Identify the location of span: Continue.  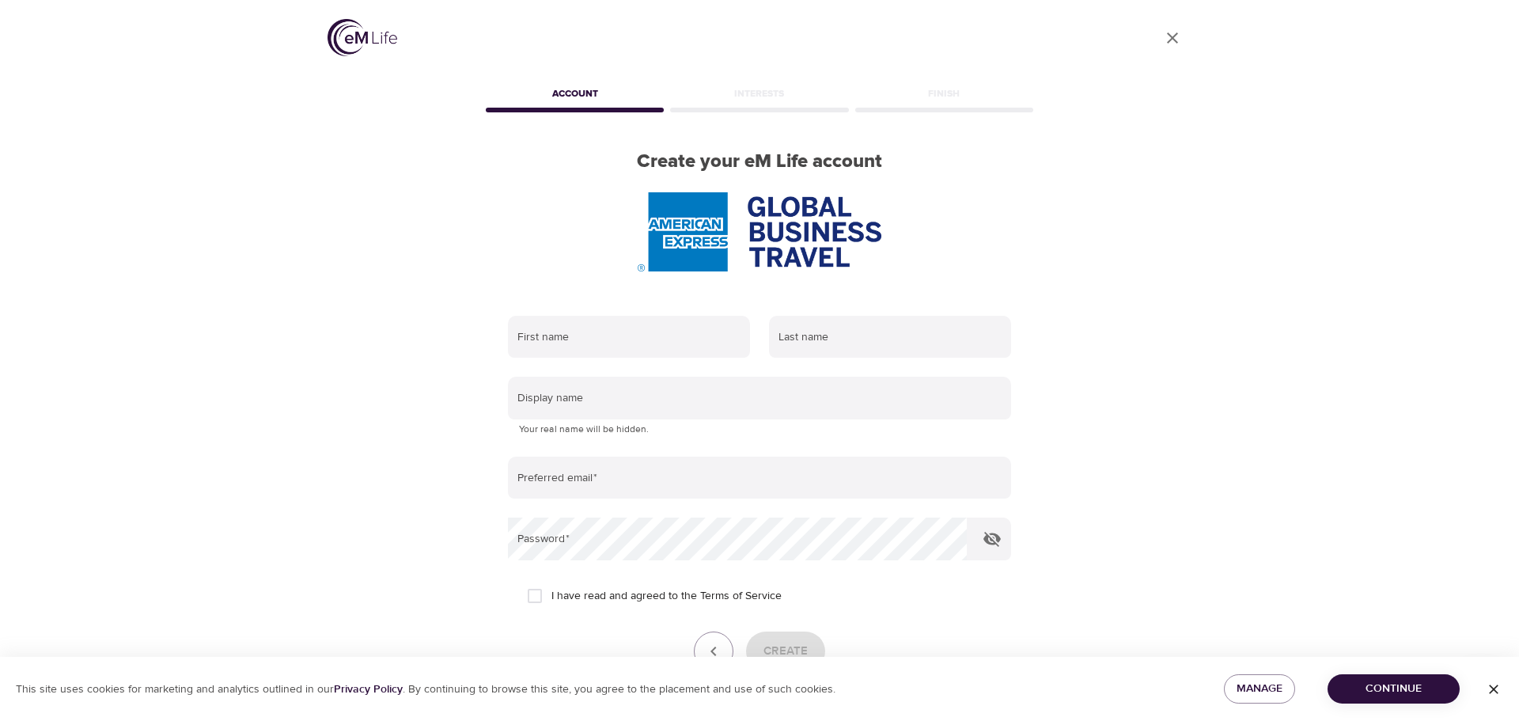
(1393, 688).